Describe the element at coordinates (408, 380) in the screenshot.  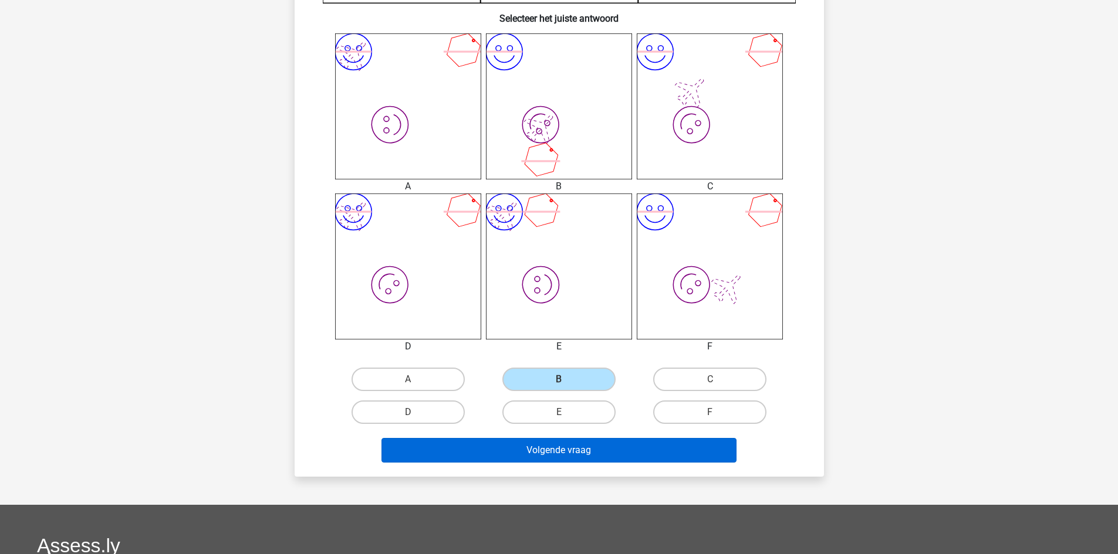
I see `label: A` at that location.